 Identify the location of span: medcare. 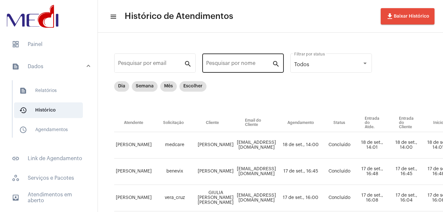
(174, 145).